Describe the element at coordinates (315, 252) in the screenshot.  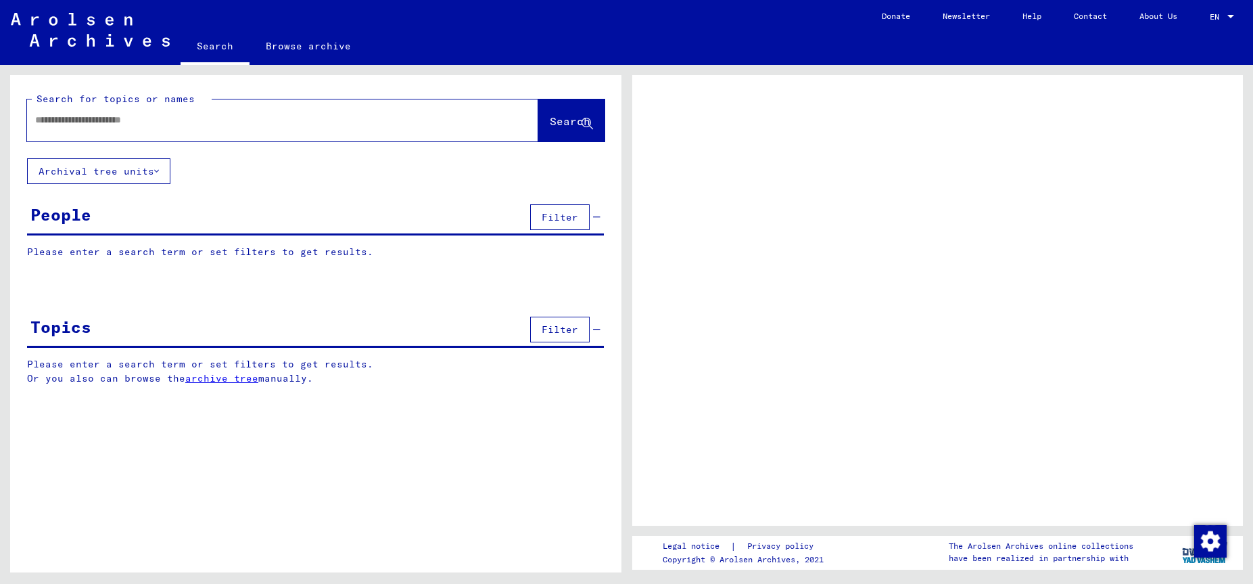
I see `p: Please enter a search term or set filters to get results.` at that location.